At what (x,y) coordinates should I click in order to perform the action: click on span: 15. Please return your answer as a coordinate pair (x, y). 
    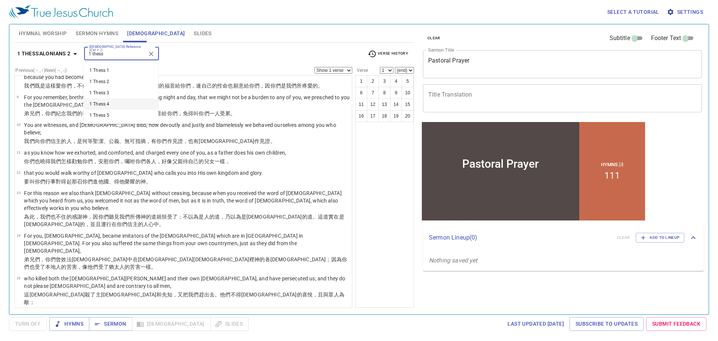
    Looking at the image, I should click on (18, 277).